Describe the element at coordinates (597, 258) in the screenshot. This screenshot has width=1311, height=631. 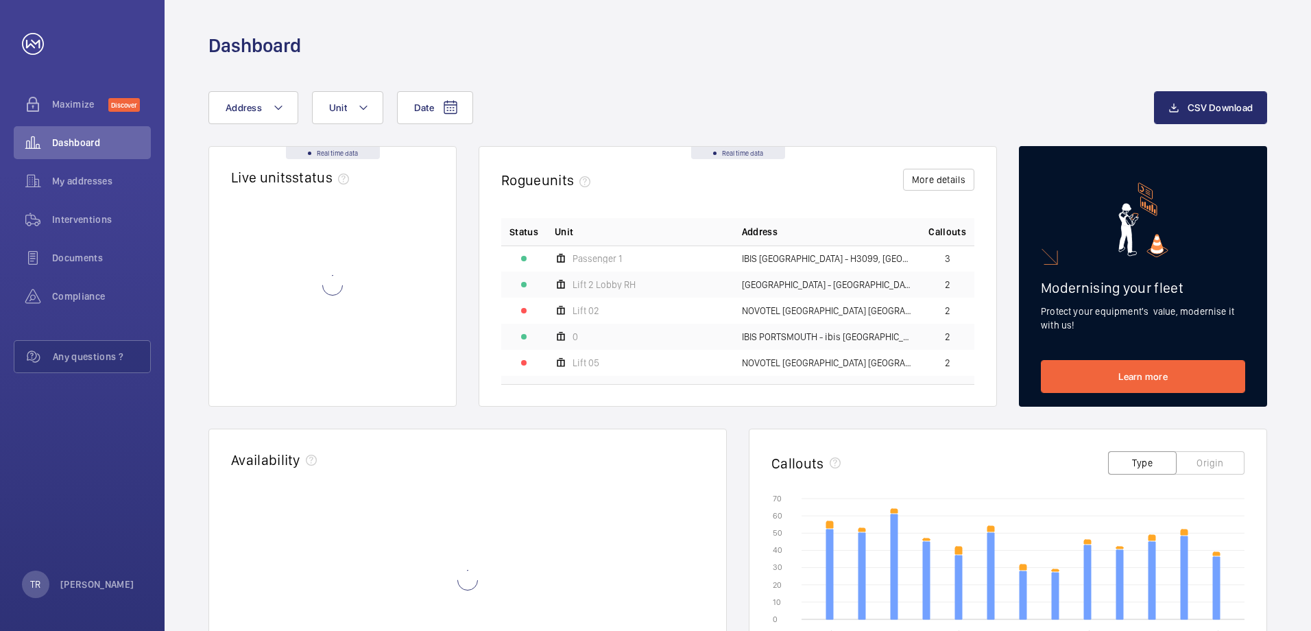
I see `span: Passenger 1` at that location.